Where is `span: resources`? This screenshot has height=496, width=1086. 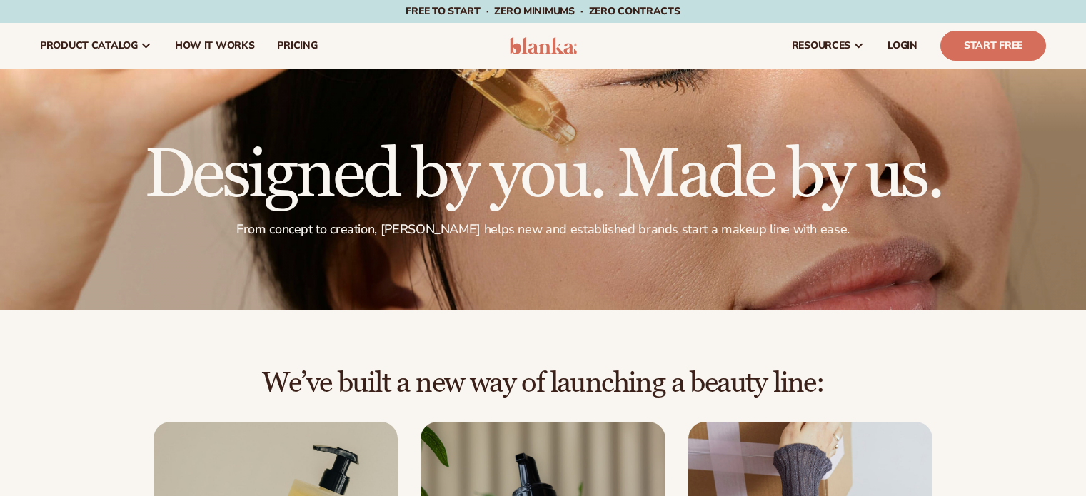 span: resources is located at coordinates (821, 46).